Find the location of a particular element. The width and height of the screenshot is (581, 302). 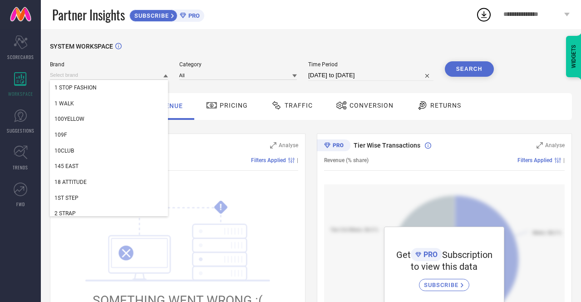

span: 2 STRAP is located at coordinates (65, 213).